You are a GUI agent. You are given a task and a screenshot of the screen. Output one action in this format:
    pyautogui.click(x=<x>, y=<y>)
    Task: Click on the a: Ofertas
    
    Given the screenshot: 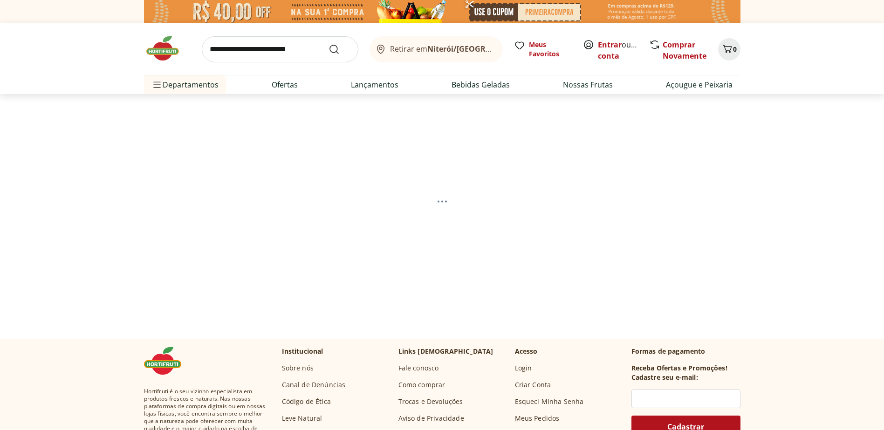 What is the action you would take?
    pyautogui.click(x=285, y=85)
    